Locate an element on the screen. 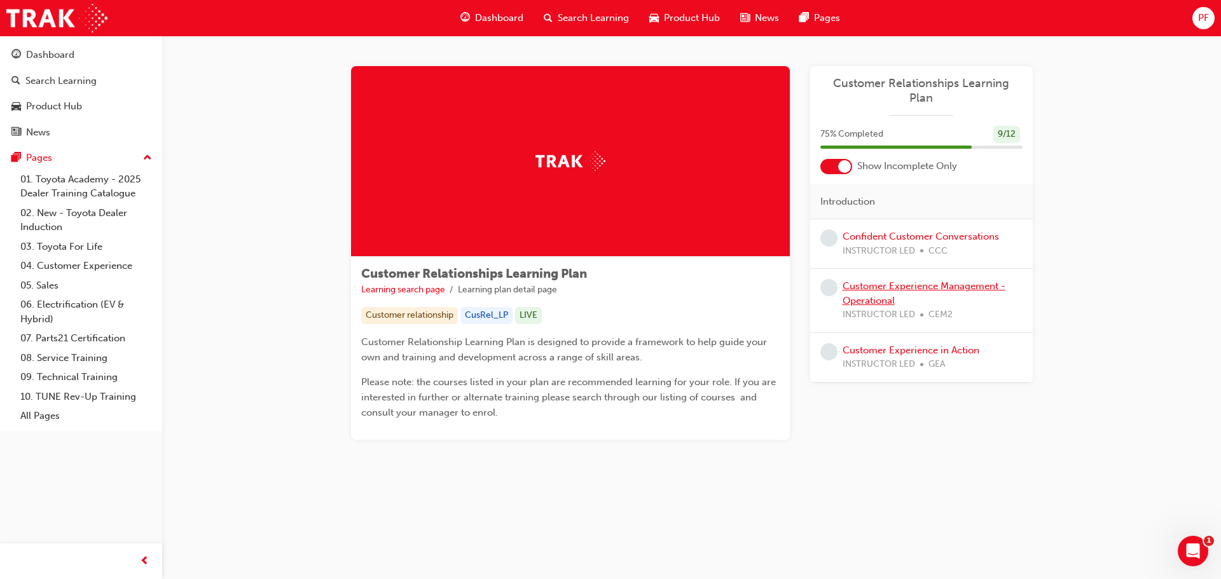 This screenshot has width=1221, height=579. a: 04. Customer Experience is located at coordinates (86, 266).